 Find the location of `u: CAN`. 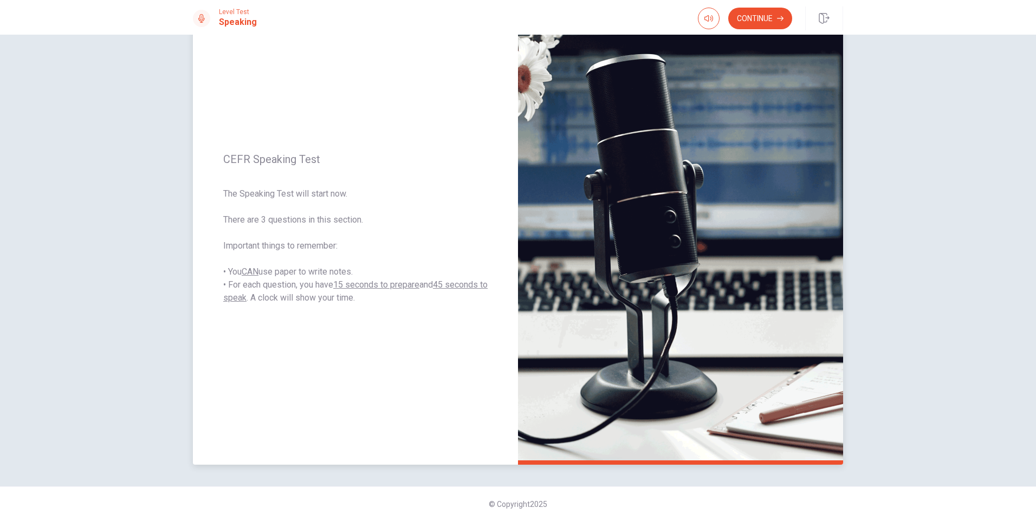

u: CAN is located at coordinates (250, 272).